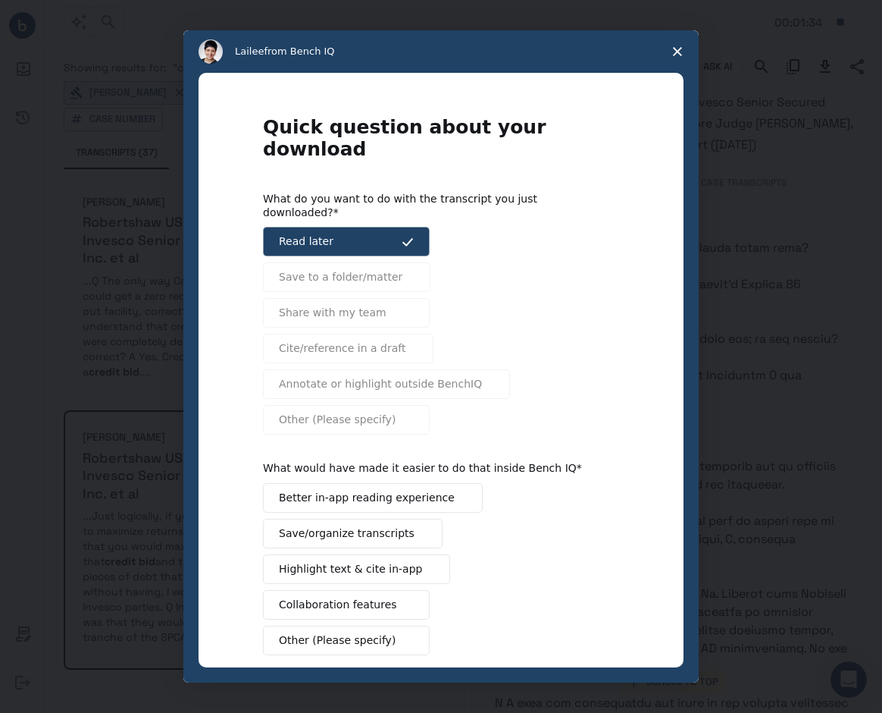 This screenshot has width=882, height=713. What do you see at coordinates (387, 384) in the screenshot?
I see `button: Annotate or highlight outside BenchIQ` at bounding box center [387, 384].